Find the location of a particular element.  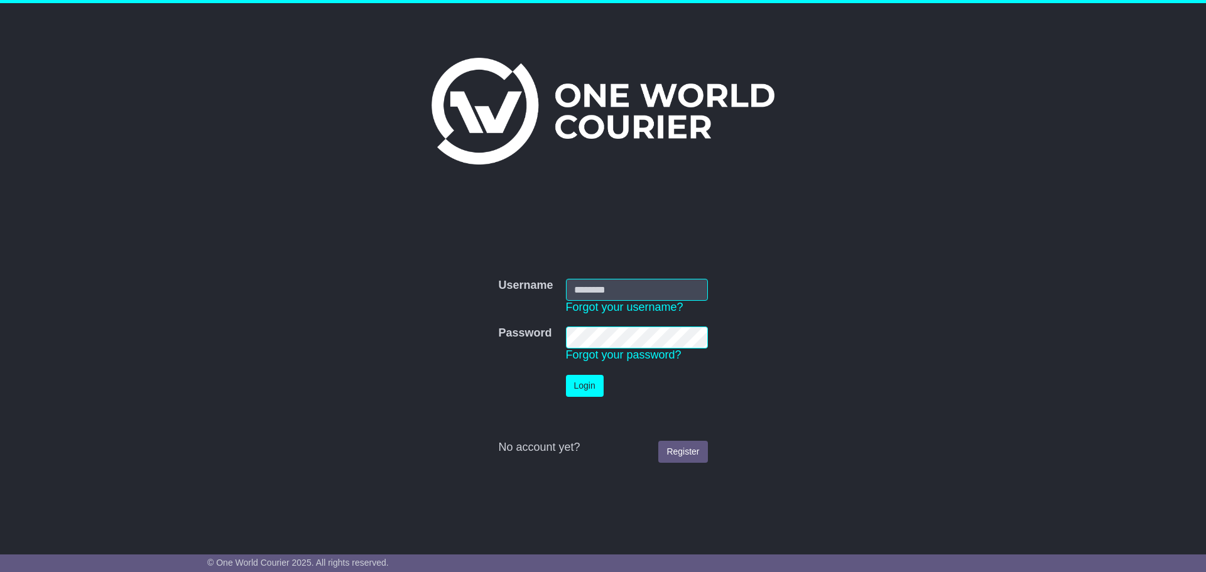

label: Username is located at coordinates (525, 286).